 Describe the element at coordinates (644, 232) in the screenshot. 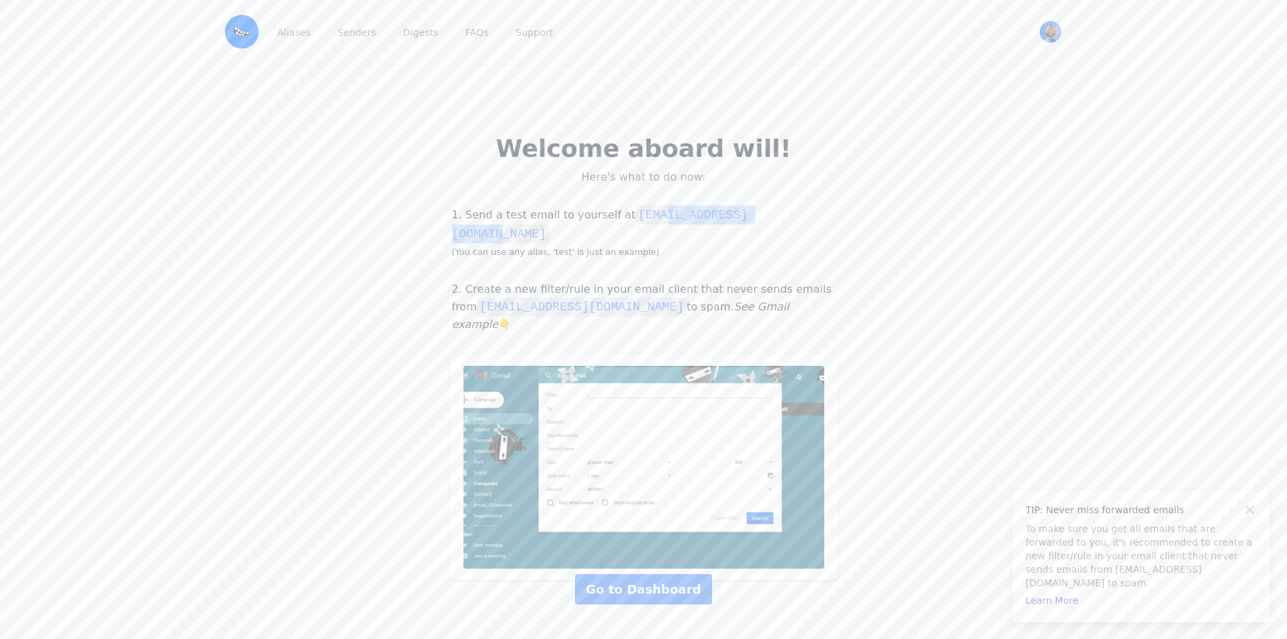

I see `p: 1. Send a test email to yourself at` at that location.